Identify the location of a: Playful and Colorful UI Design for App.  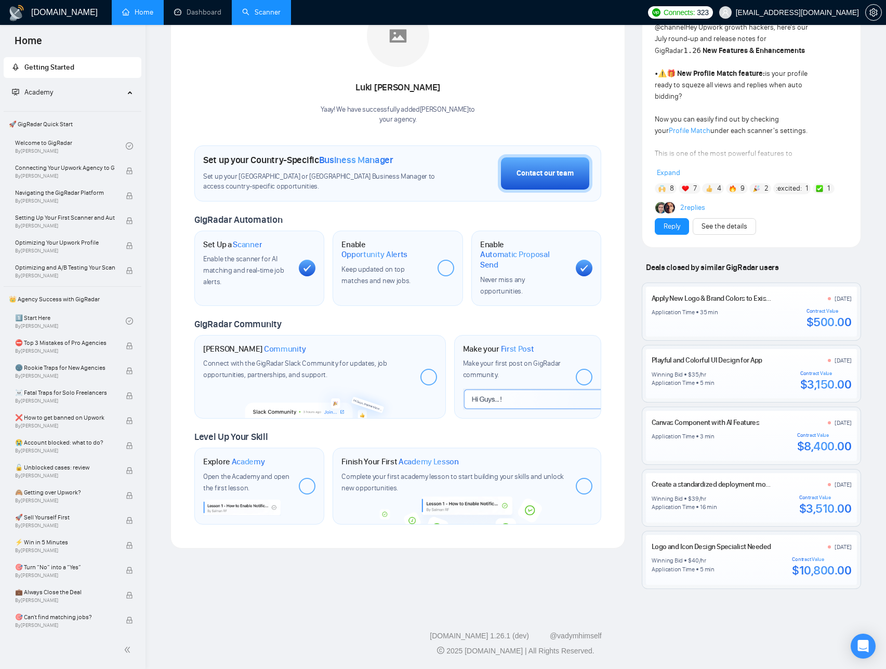
(707, 360).